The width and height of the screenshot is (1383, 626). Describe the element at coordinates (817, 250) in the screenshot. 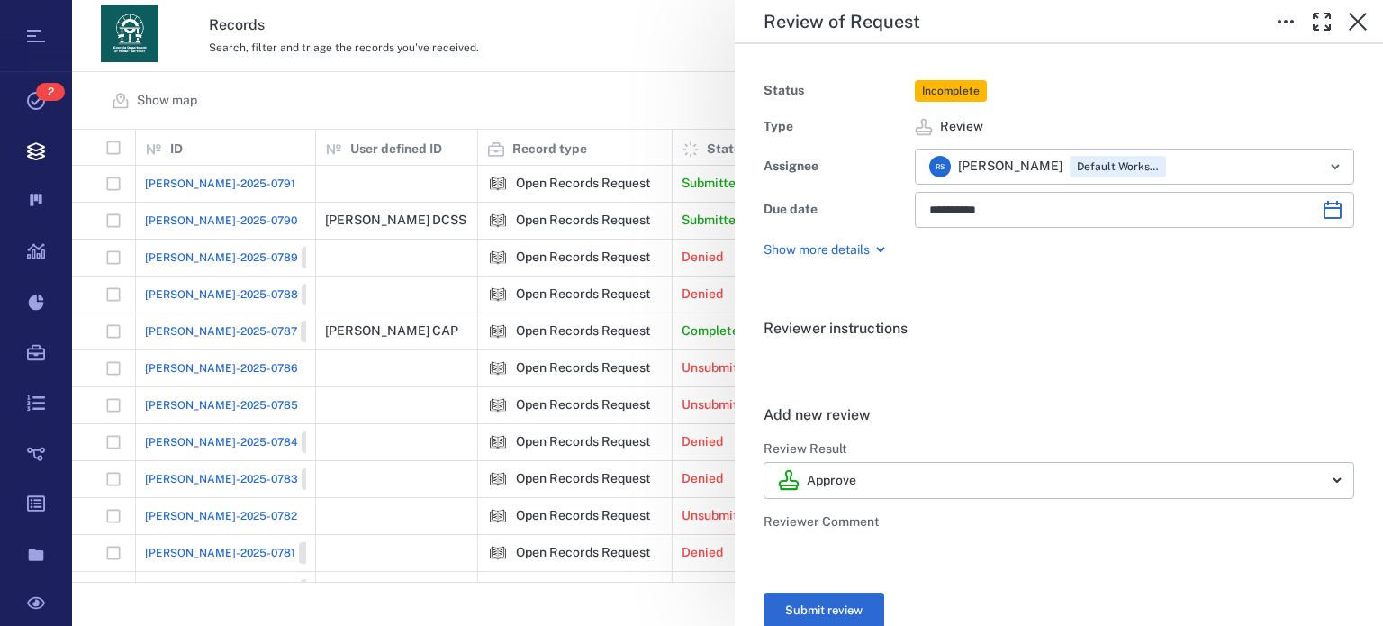

I see `p: Show more details` at that location.